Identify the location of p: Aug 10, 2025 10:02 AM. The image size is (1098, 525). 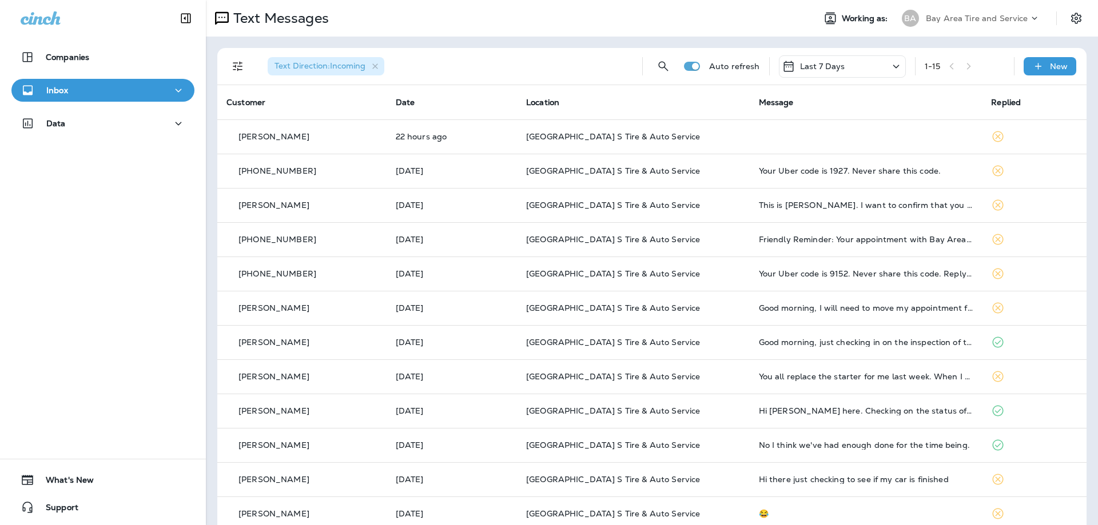
(452, 514).